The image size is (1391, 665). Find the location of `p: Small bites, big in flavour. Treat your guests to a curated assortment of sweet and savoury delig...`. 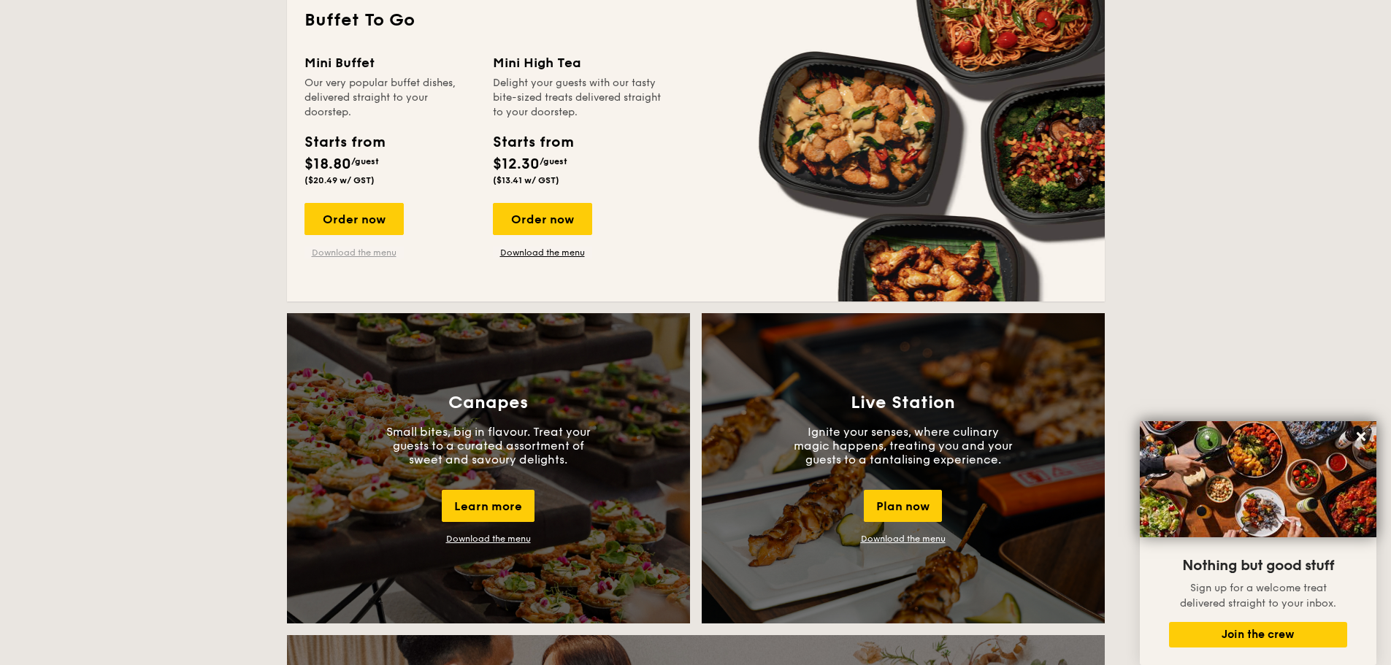

p: Small bites, big in flavour. Treat your guests to a curated assortment of sweet and savoury delig... is located at coordinates (488, 445).